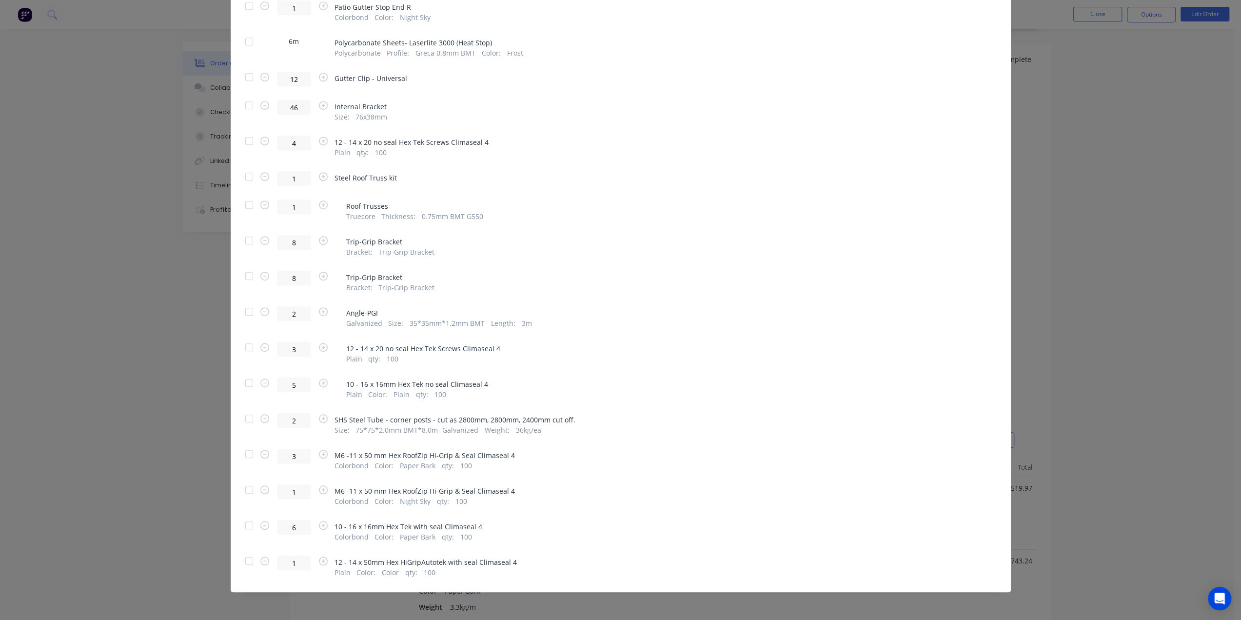 Image resolution: width=1241 pixels, height=620 pixels. What do you see at coordinates (415, 206) in the screenshot?
I see `span: Roof Trusses` at bounding box center [415, 206].